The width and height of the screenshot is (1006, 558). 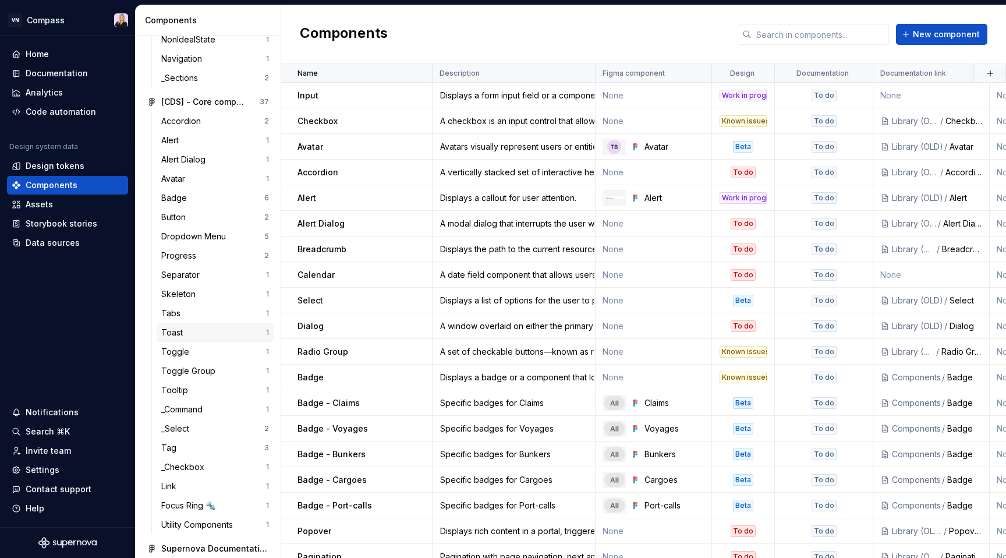 I want to click on button: Notifications, so click(x=68, y=412).